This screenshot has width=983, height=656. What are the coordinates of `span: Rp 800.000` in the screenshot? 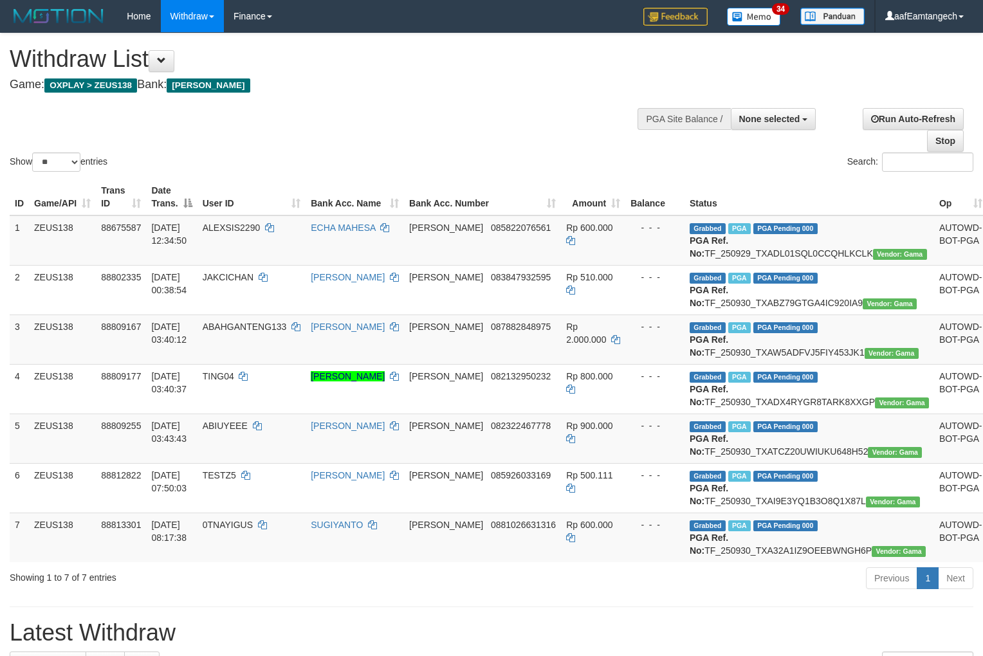 It's located at (589, 376).